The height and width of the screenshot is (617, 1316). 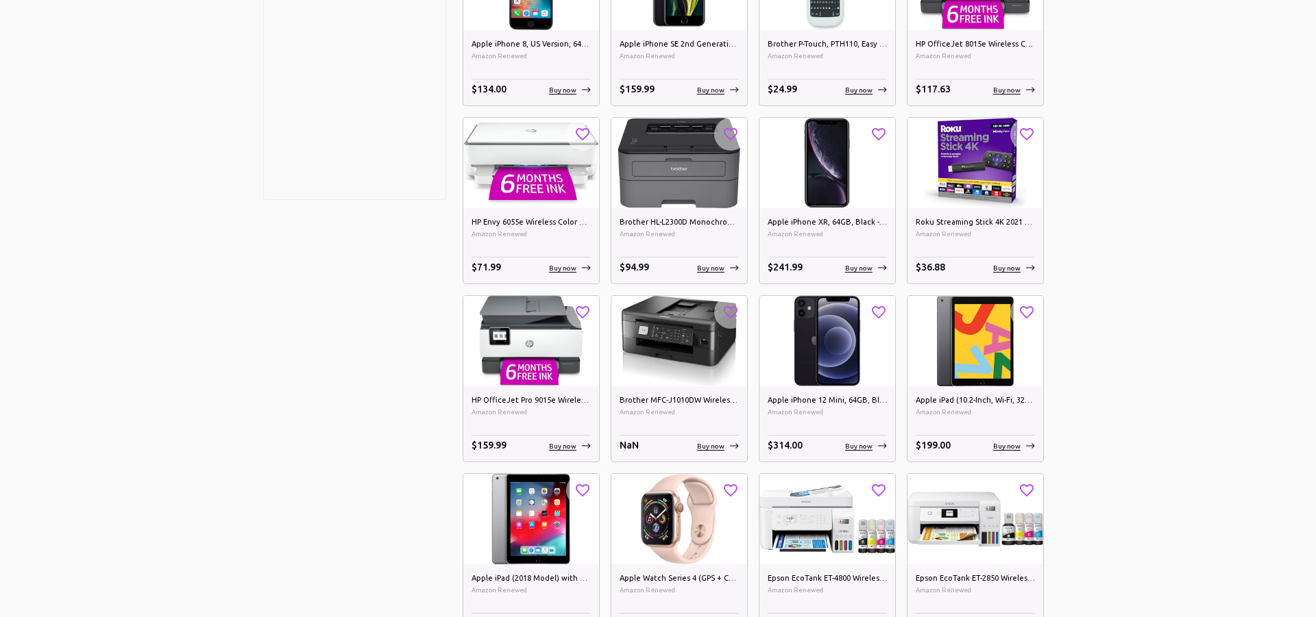 I want to click on img: Apple iPhone 12 Mini, 64GB, Black - Unlocked (Renewed) image, so click(x=827, y=341).